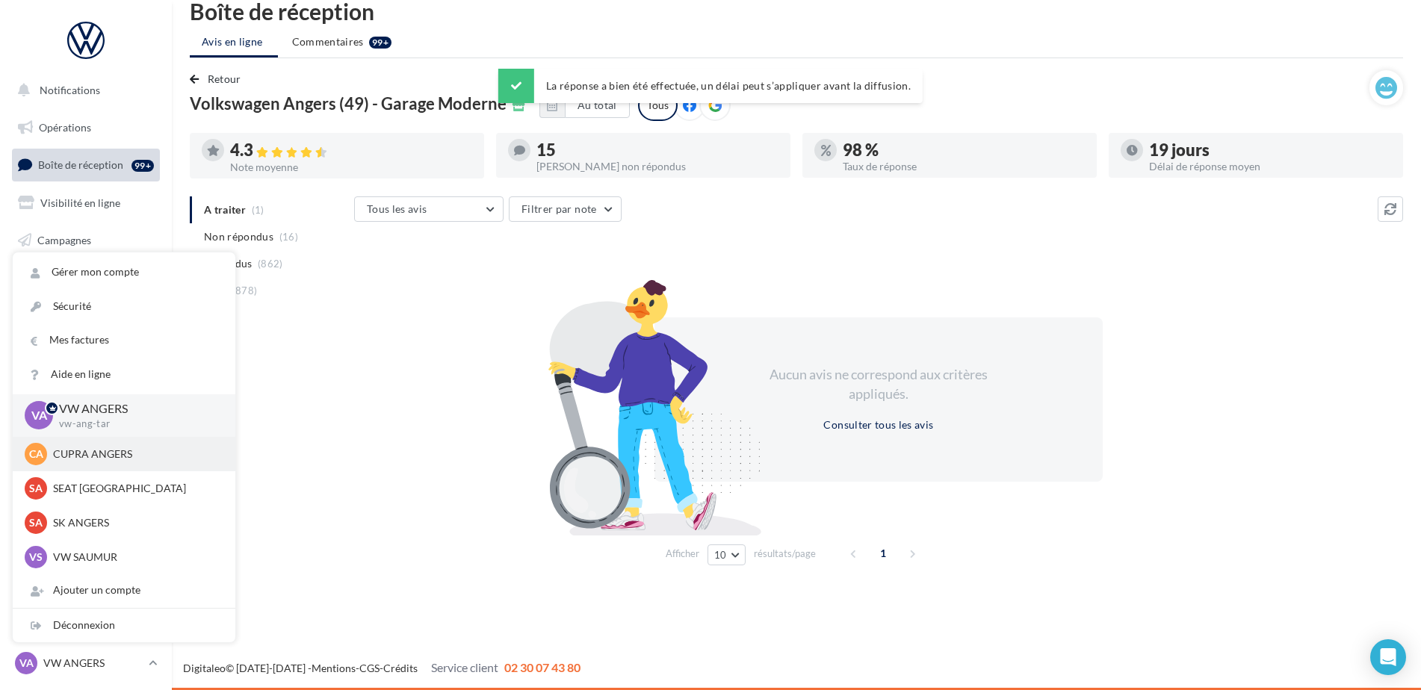 The image size is (1421, 690). I want to click on button: Filtrer par note, so click(565, 209).